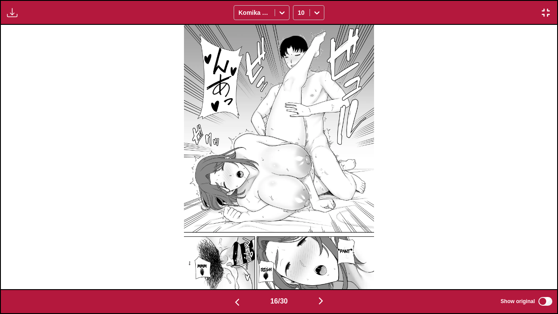 The width and height of the screenshot is (558, 314). Describe the element at coordinates (545, 301) in the screenshot. I see `input: Show original` at that location.